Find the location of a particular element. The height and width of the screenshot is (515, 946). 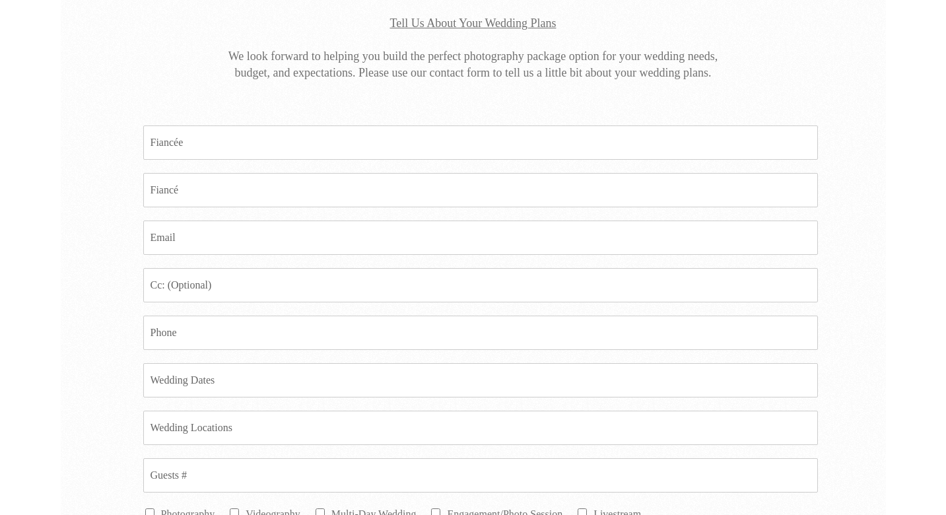

input: Phone is located at coordinates (480, 333).